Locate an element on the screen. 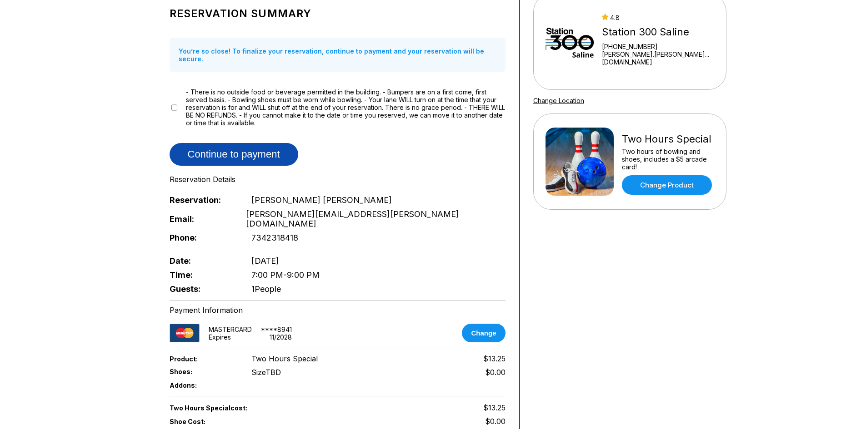 This screenshot has width=866, height=429. div: Reservation Details is located at coordinates (337, 179).